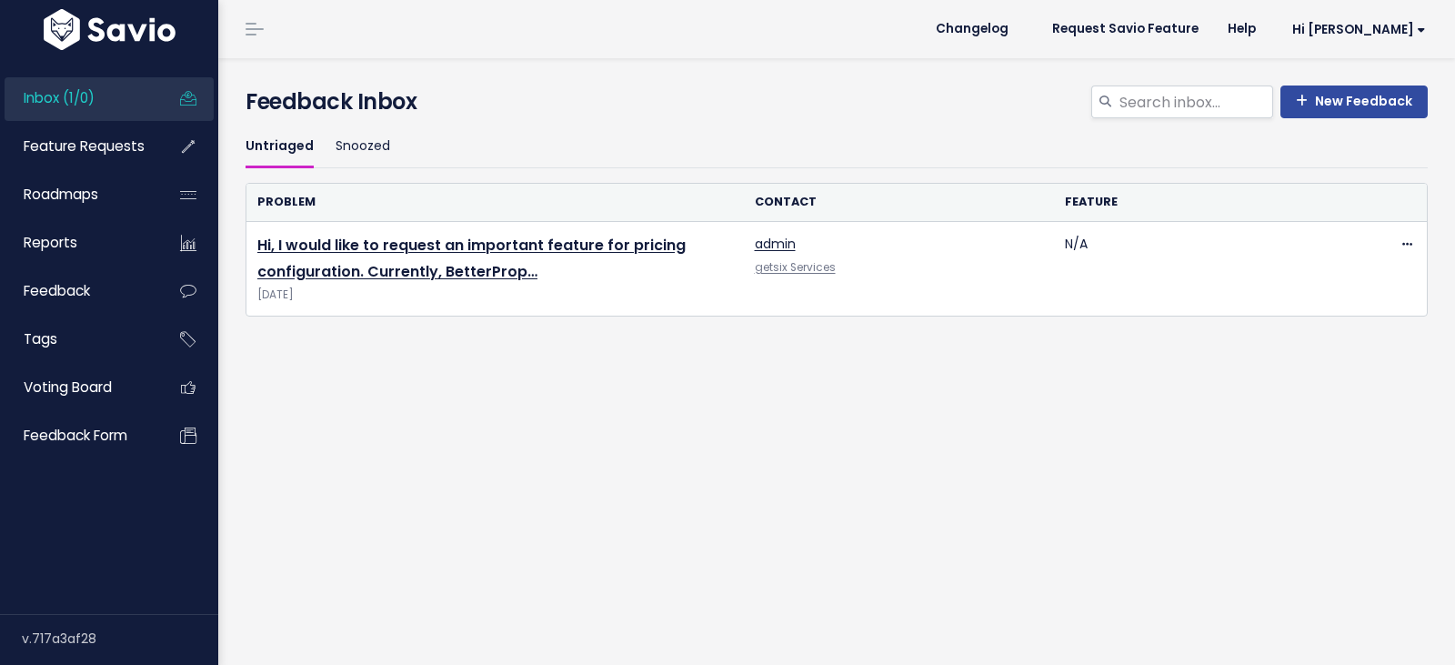  I want to click on span: Inbox (1/0), so click(59, 97).